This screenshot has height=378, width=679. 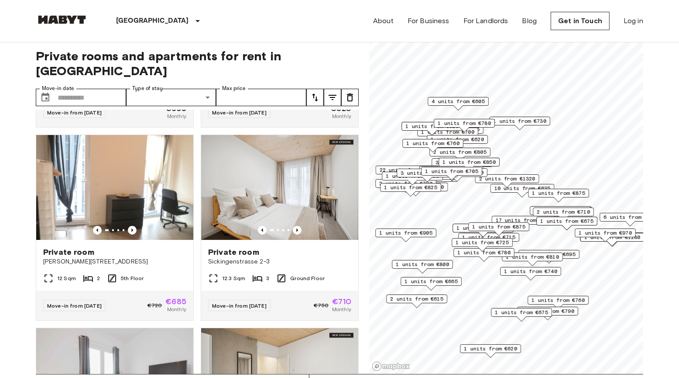 What do you see at coordinates (427, 173) in the screenshot?
I see `span: 3 units from €625` at bounding box center [427, 173].